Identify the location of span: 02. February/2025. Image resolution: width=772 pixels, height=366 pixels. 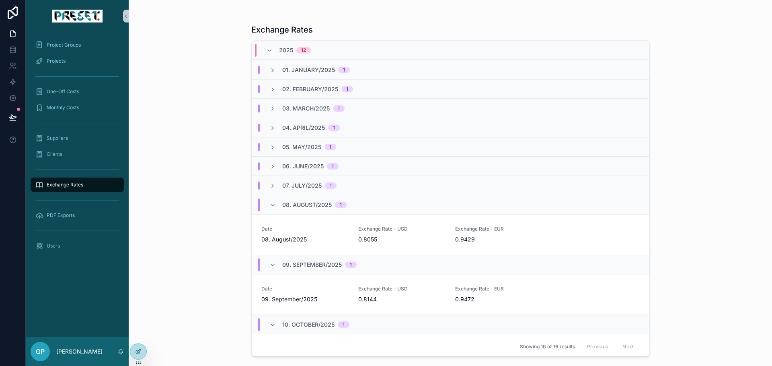
(310, 89).